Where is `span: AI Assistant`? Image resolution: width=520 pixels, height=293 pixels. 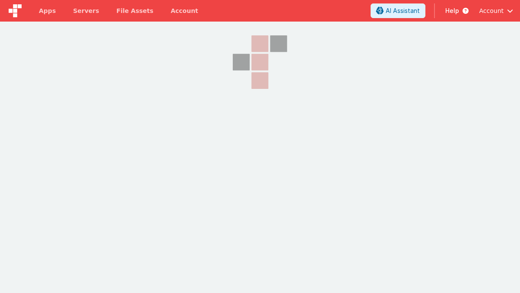 span: AI Assistant is located at coordinates (402, 11).